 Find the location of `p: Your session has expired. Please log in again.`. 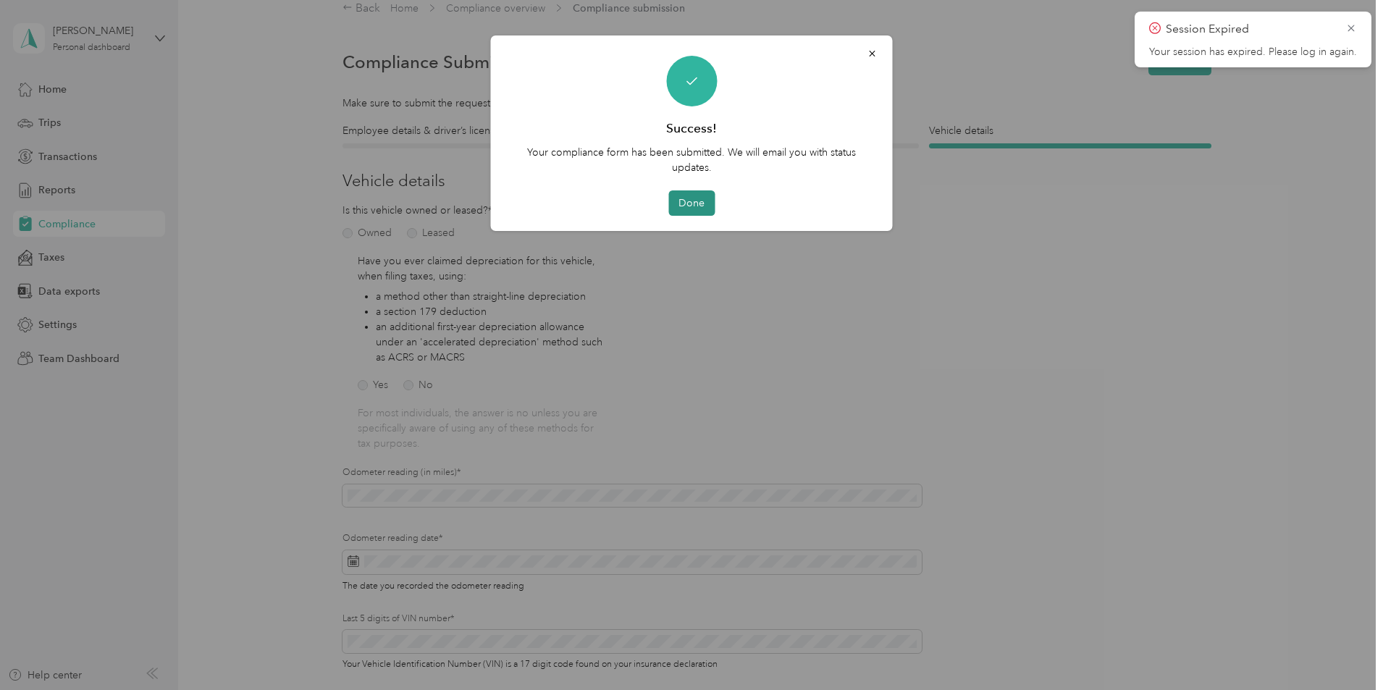

p: Your session has expired. Please log in again. is located at coordinates (1253, 52).